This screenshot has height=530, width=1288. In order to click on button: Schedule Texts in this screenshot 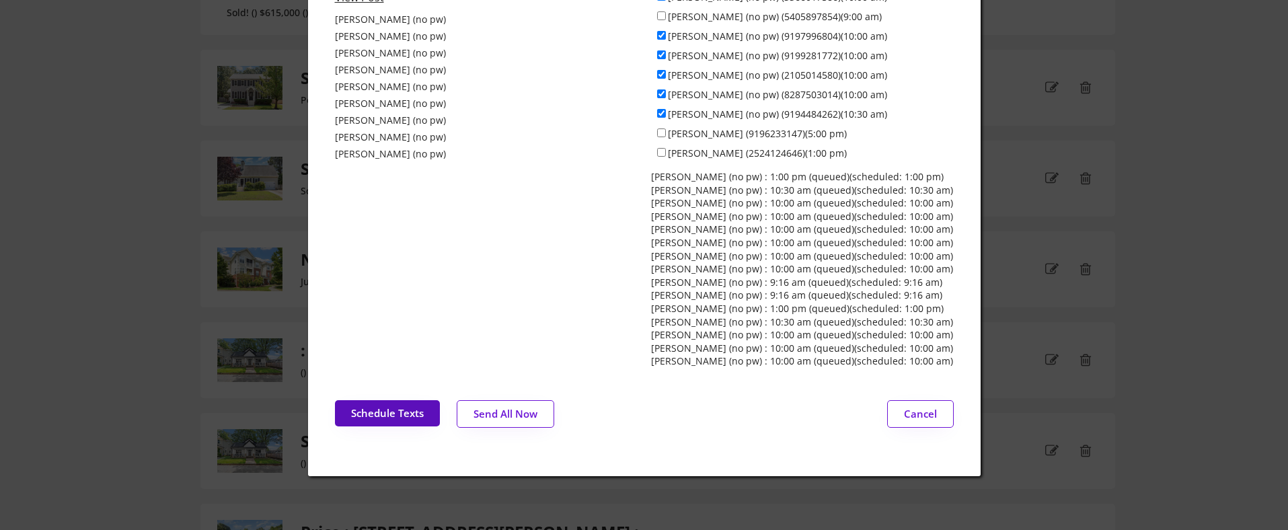, I will do `click(387, 413)`.